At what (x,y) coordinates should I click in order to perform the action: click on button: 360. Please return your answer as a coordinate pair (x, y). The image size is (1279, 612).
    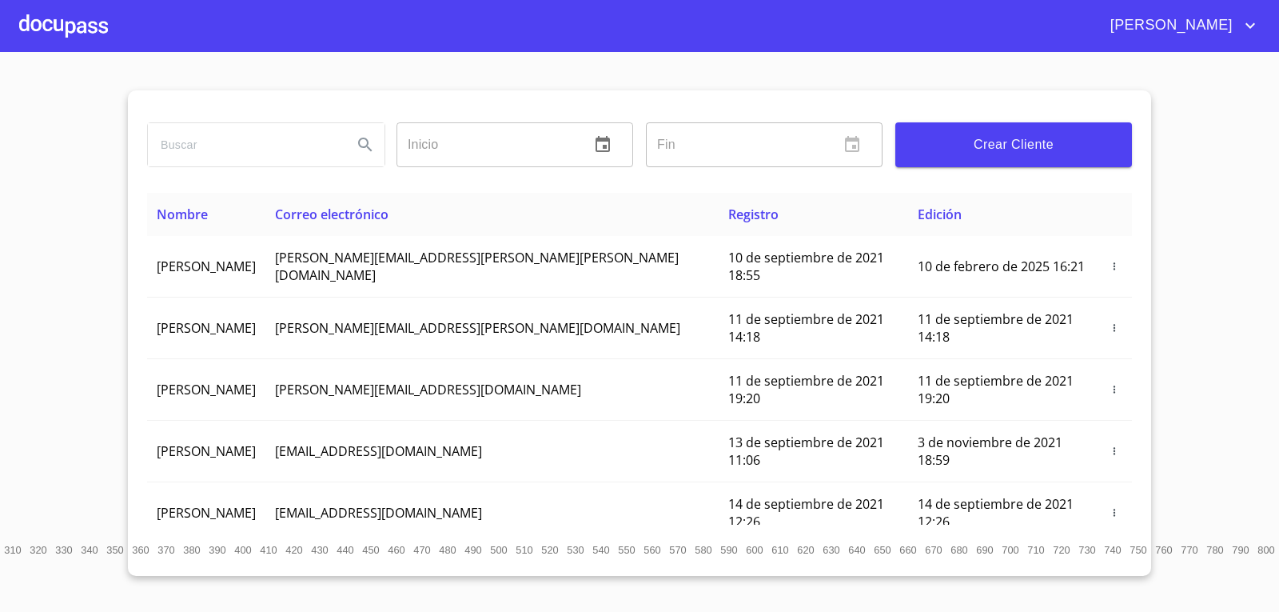
    Looking at the image, I should click on (141, 550).